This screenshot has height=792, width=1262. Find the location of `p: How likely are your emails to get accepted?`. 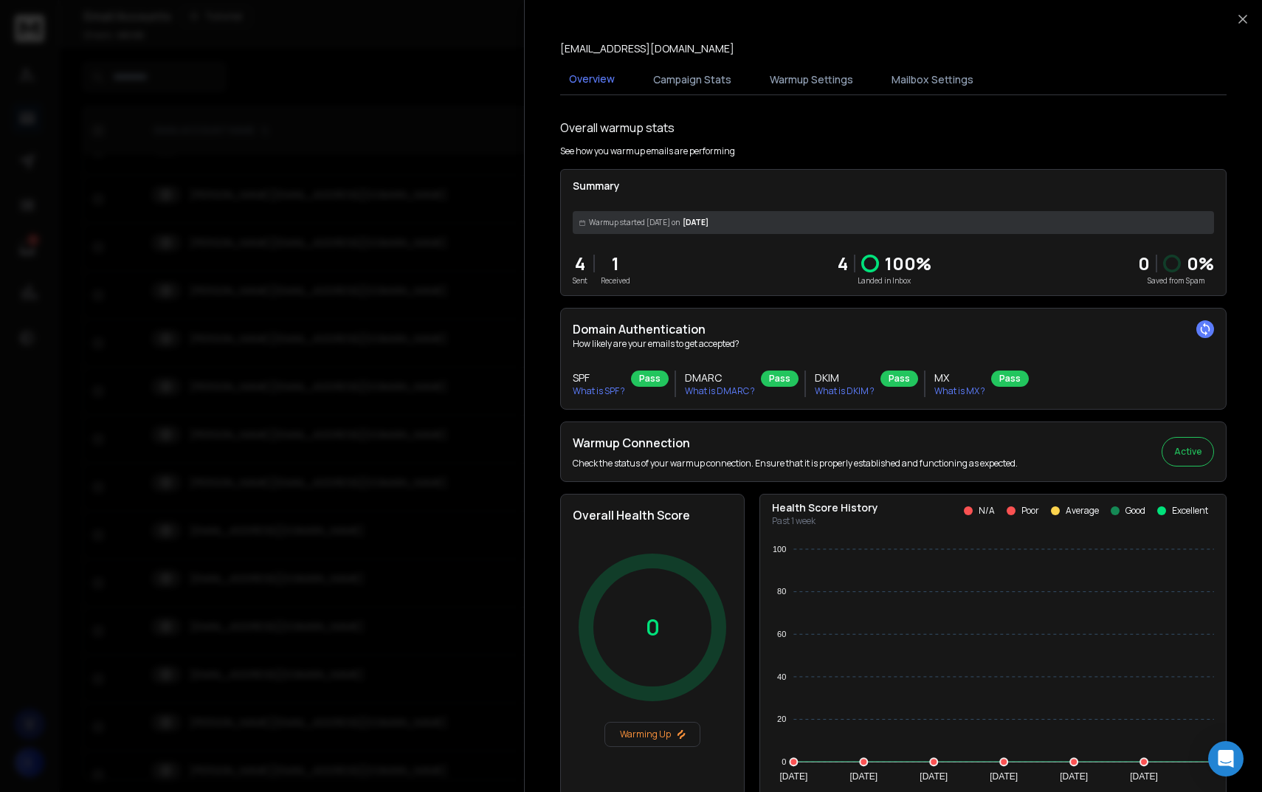

p: How likely are your emails to get accepted? is located at coordinates (893, 344).